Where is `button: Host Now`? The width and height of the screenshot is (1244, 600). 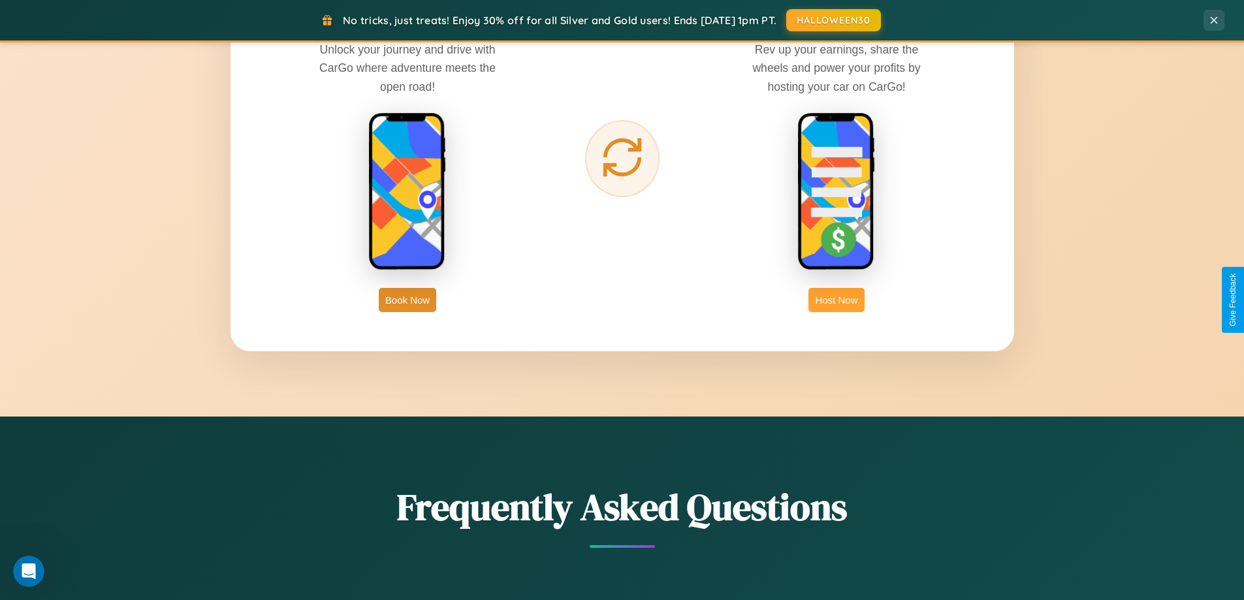
button: Host Now is located at coordinates (836, 300).